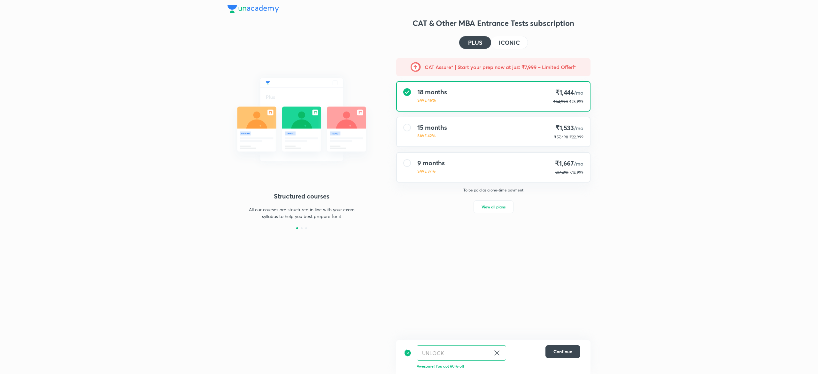 This screenshot has height=374, width=818. Describe the element at coordinates (253, 9) in the screenshot. I see `a: Company Logo` at that location.